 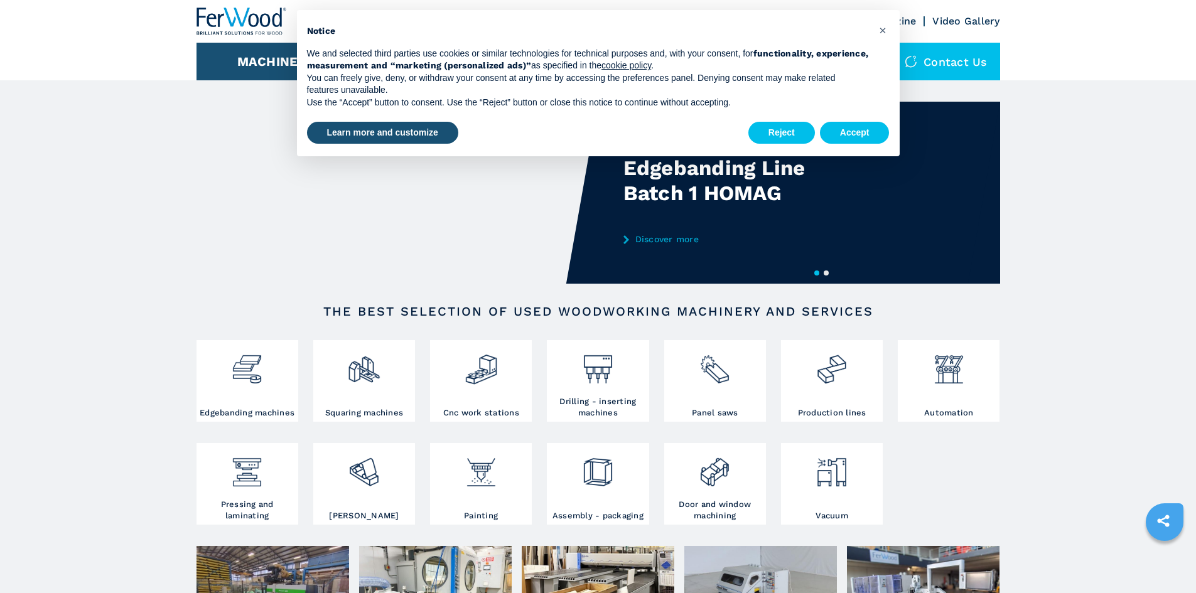 What do you see at coordinates (715, 413) in the screenshot?
I see `h3: Panel saws` at bounding box center [715, 413].